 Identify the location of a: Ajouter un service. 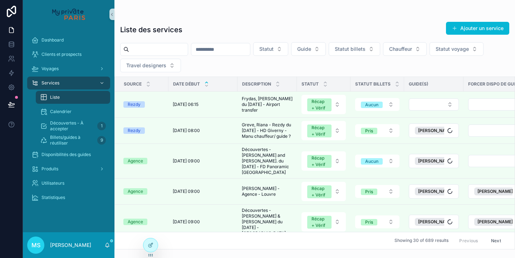
(478, 28).